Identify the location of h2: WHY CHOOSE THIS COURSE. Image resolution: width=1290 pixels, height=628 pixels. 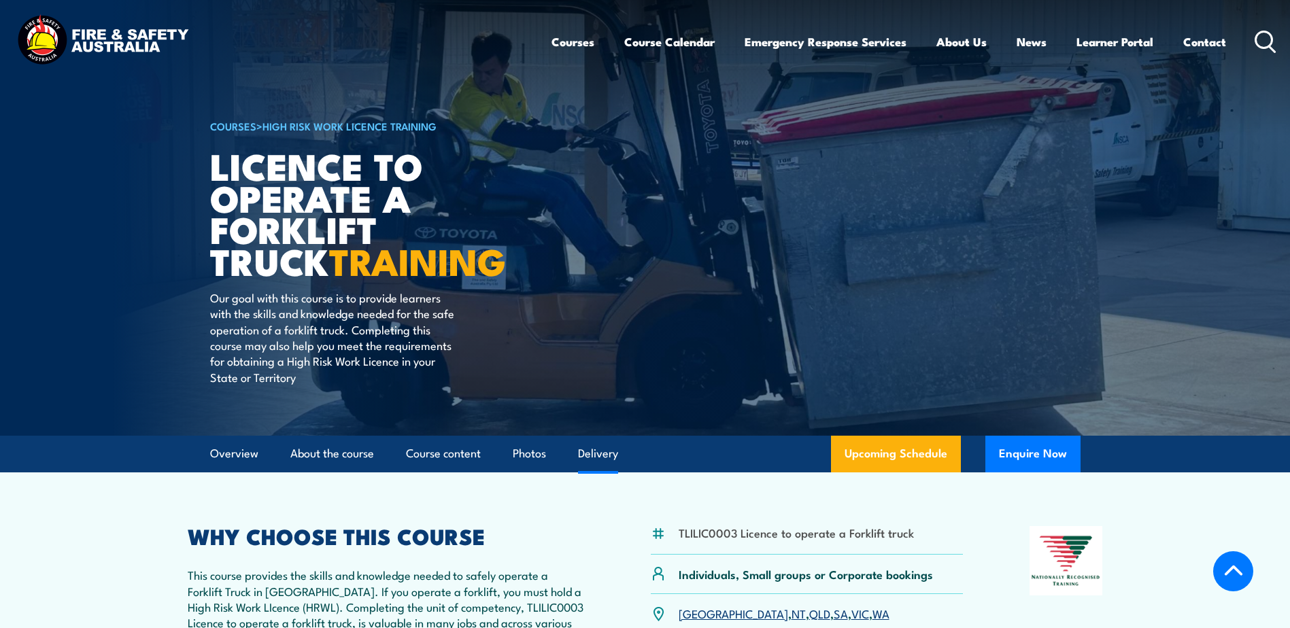
(386, 536).